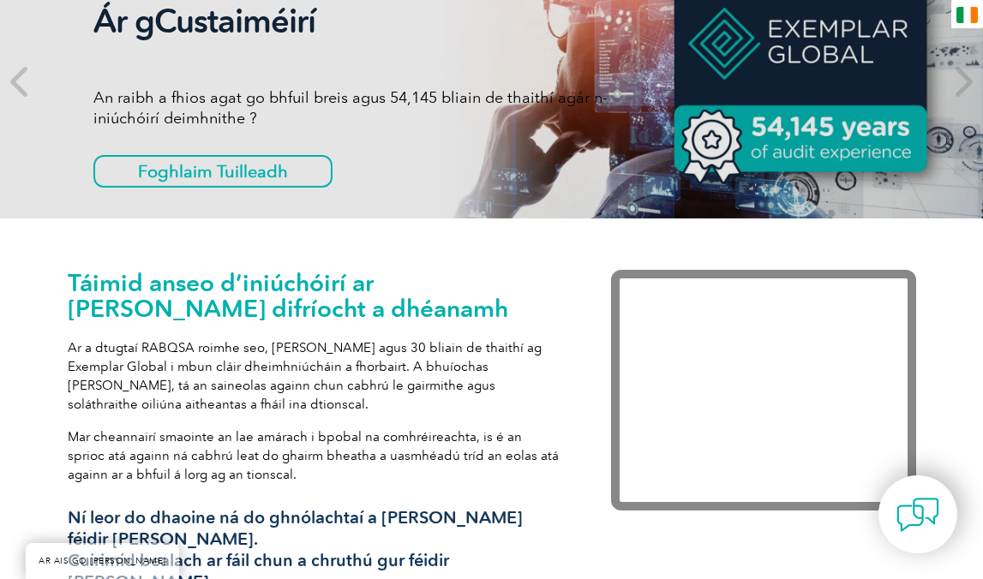  What do you see at coordinates (213, 171) in the screenshot?
I see `font: Foghlaim Tuilleadh` at bounding box center [213, 171].